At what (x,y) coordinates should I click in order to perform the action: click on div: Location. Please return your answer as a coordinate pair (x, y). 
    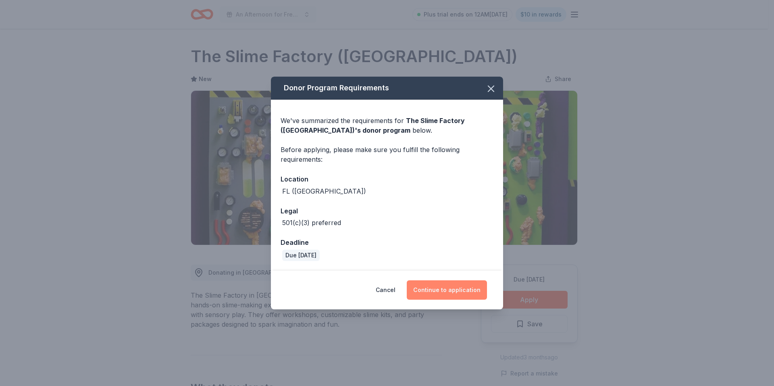
    Looking at the image, I should click on (387, 179).